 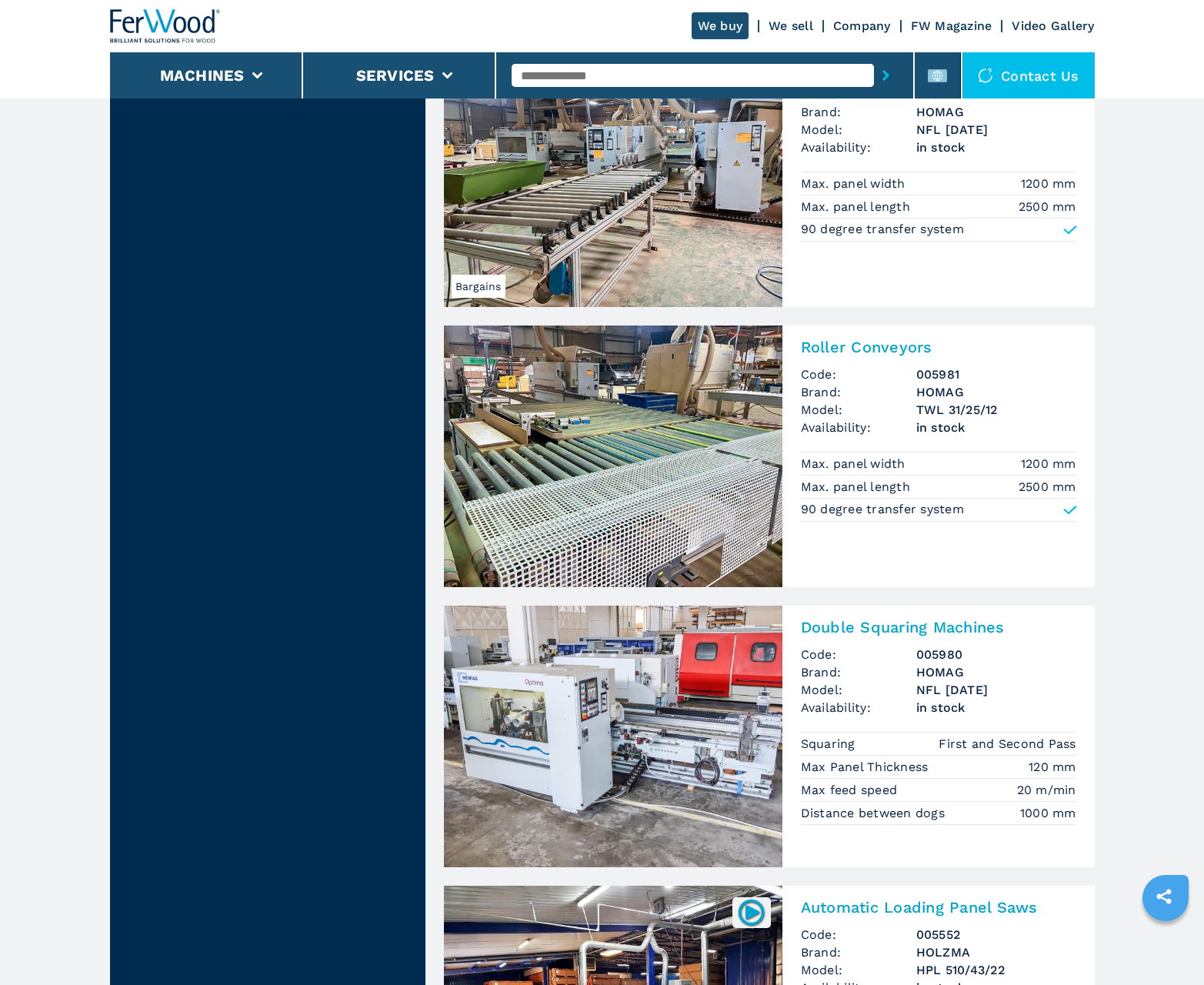 I want to click on span: Bargains, so click(x=479, y=287).